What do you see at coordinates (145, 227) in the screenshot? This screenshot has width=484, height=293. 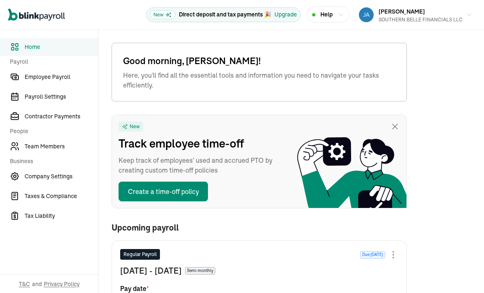 I see `span: Upcoming payroll` at bounding box center [145, 227].